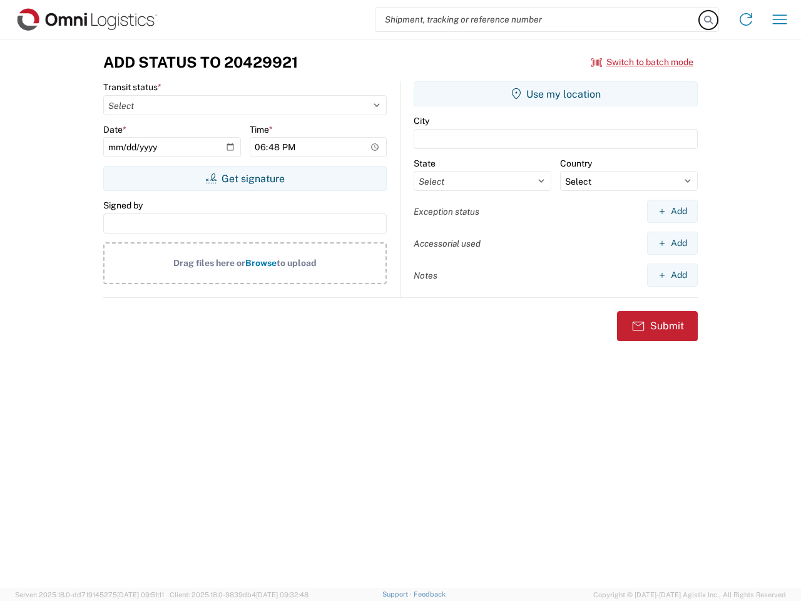  Describe the element at coordinates (115, 130) in the screenshot. I see `label: Date` at that location.